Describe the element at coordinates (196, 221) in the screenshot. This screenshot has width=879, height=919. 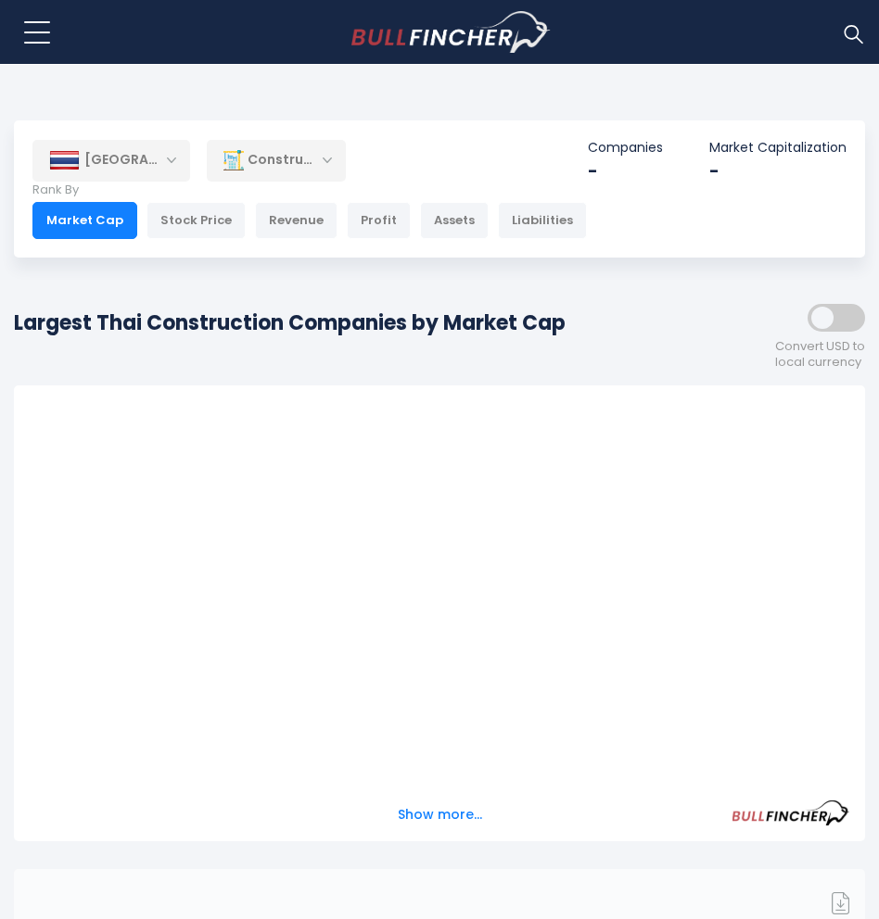
I see `div: Stock Price` at that location.